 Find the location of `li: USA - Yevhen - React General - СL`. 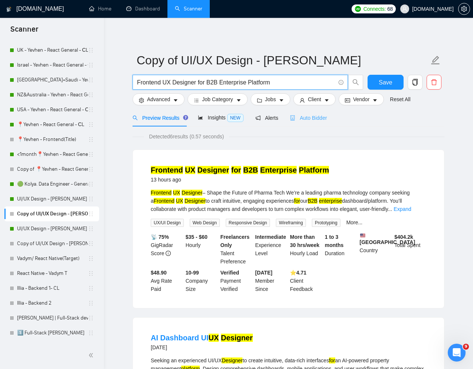

li: USA - Yevhen - React General - СL is located at coordinates (52, 110).